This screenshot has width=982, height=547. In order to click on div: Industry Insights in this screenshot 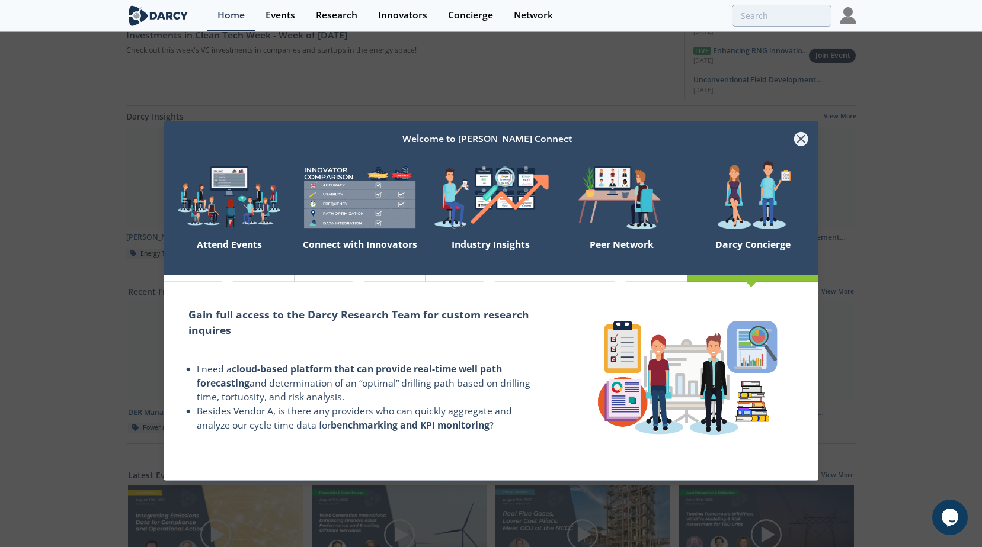, I will do `click(491, 255)`.